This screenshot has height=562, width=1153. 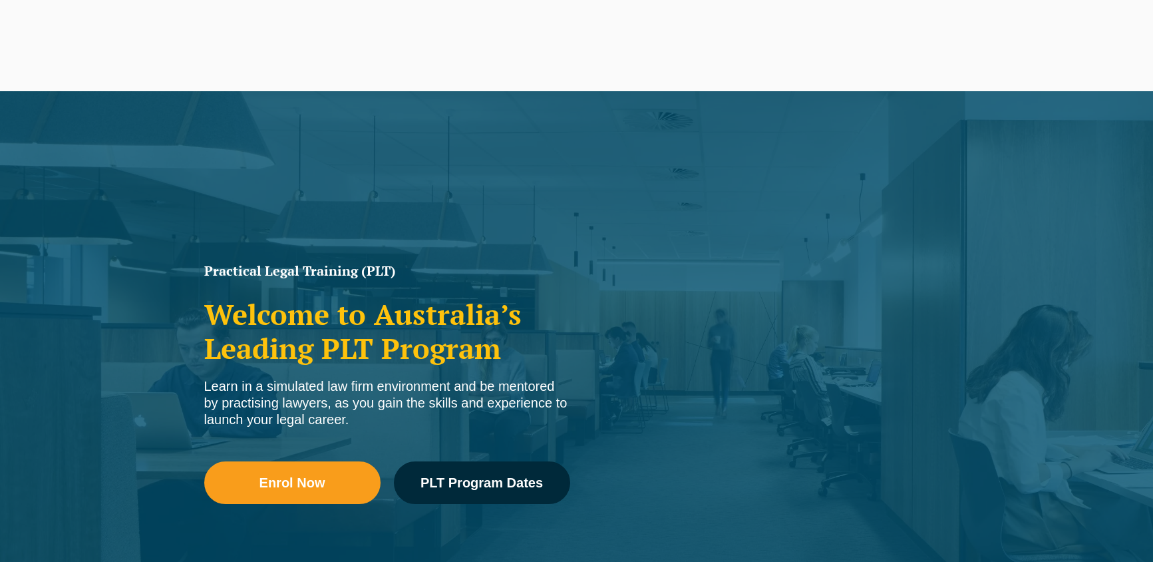 What do you see at coordinates (387, 403) in the screenshot?
I see `div: Learn in a simulated law firm environment and be mentored by practising lawyers, as you gain the ...` at bounding box center [387, 403].